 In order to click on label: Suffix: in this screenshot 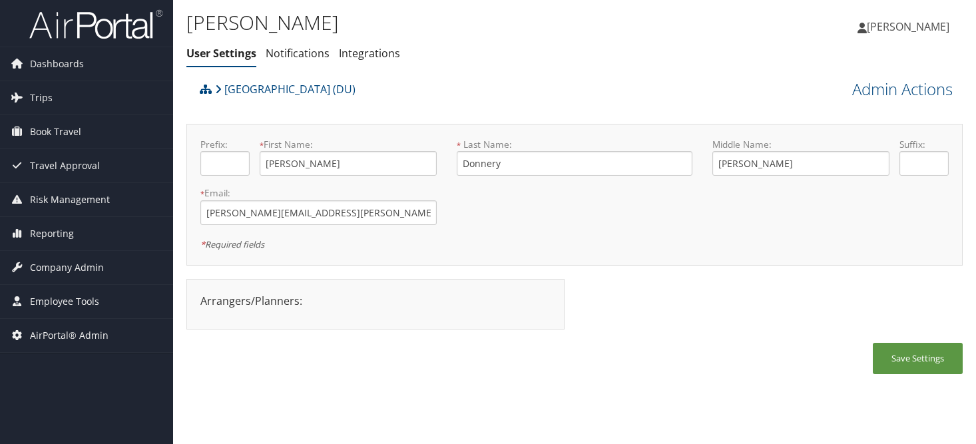, I will do `click(924, 144)`.